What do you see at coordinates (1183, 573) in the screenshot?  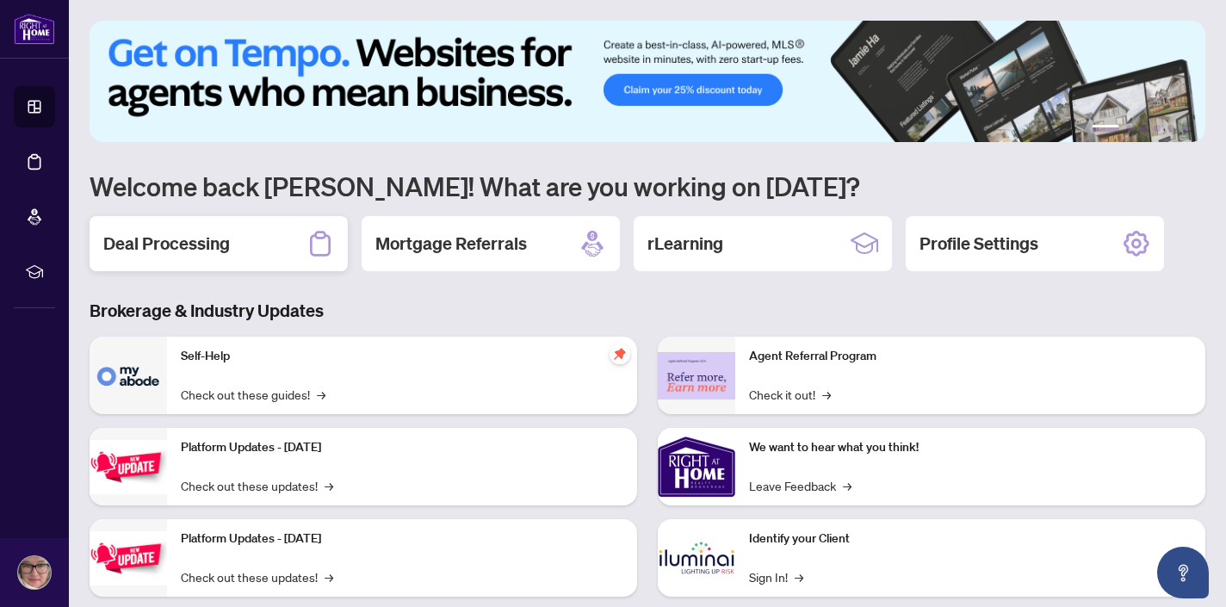 I see `button: Open asap` at bounding box center [1183, 573].